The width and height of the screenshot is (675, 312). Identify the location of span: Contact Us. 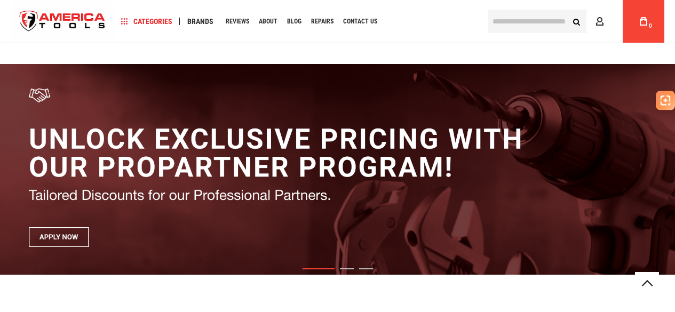
(360, 21).